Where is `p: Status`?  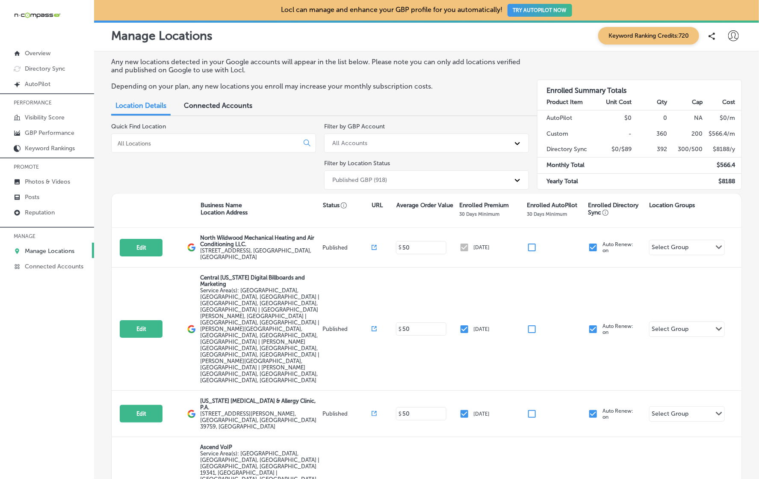
p: Status is located at coordinates (347, 205).